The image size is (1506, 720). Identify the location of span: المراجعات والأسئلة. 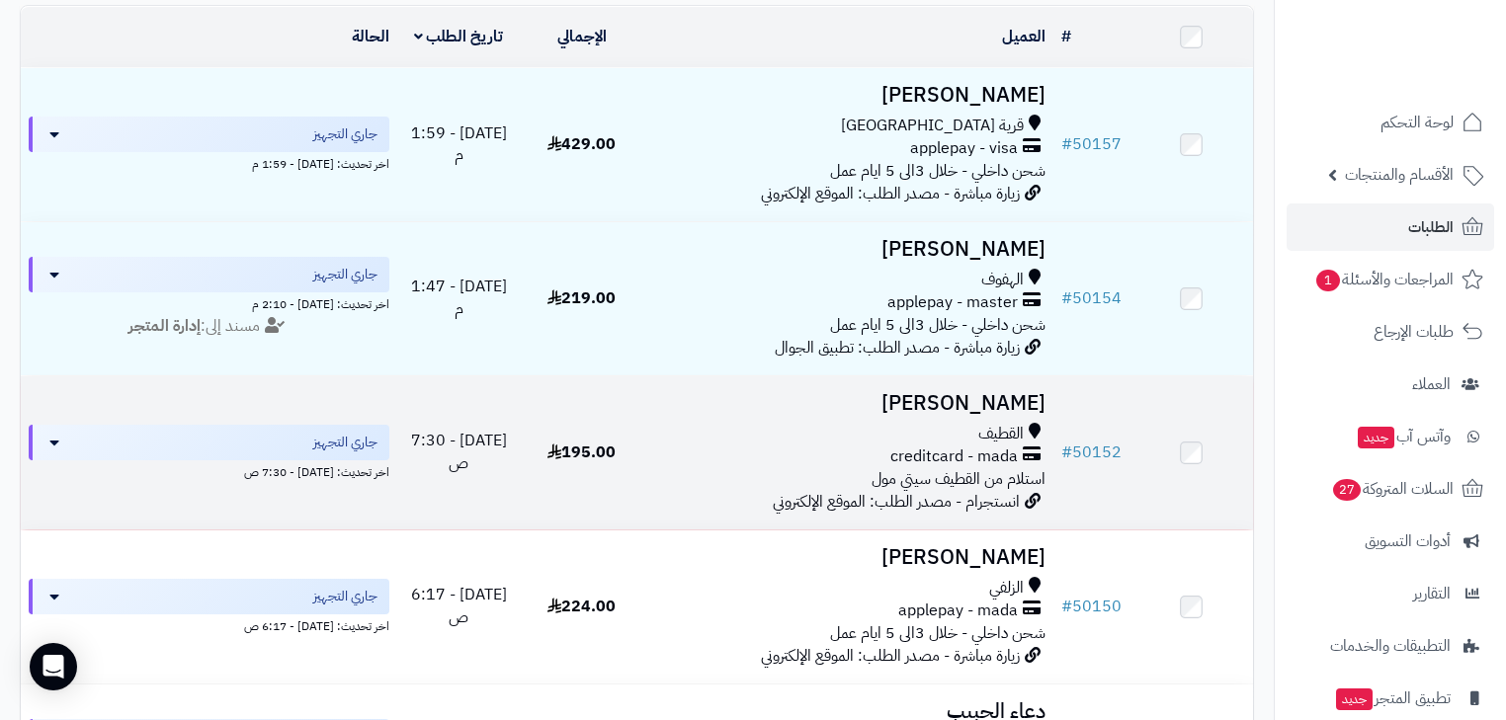
(1383, 280).